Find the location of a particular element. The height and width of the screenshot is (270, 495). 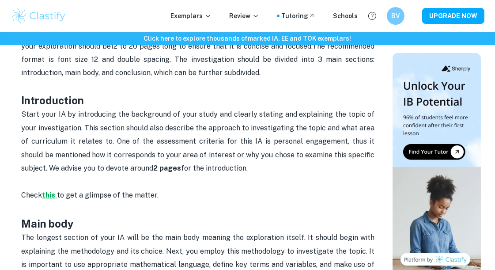

button: Help and Feedback is located at coordinates (372, 16).